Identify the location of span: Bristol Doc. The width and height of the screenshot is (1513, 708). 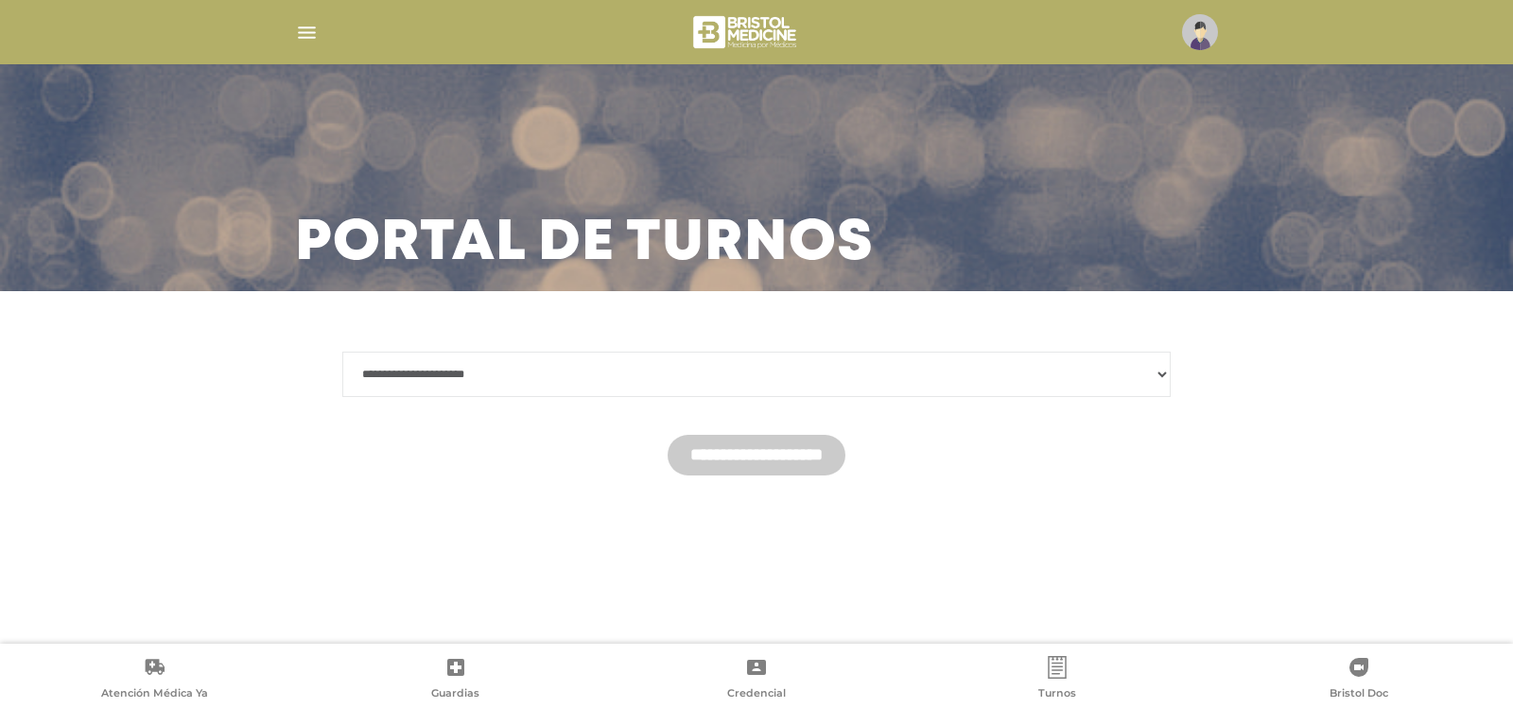
(1359, 695).